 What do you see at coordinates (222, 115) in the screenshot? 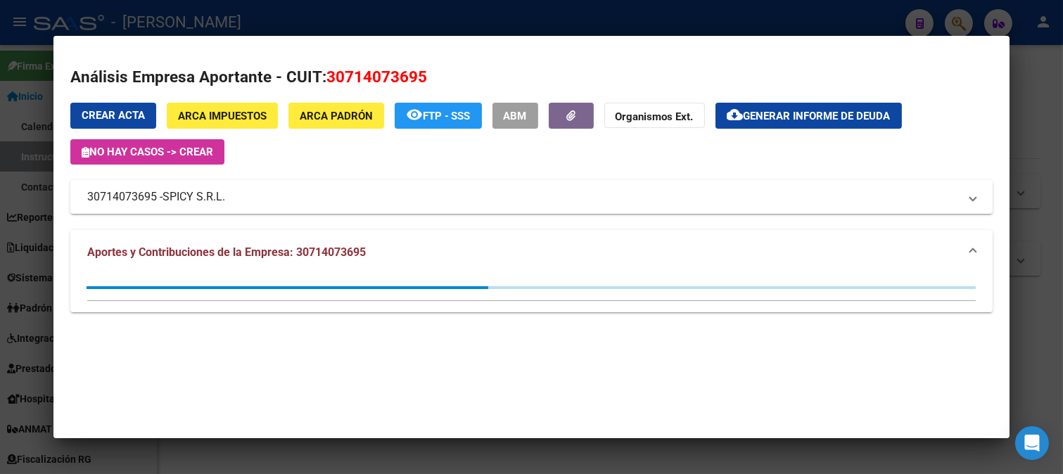
I see `button: ARCA Impuestos` at bounding box center [222, 115].